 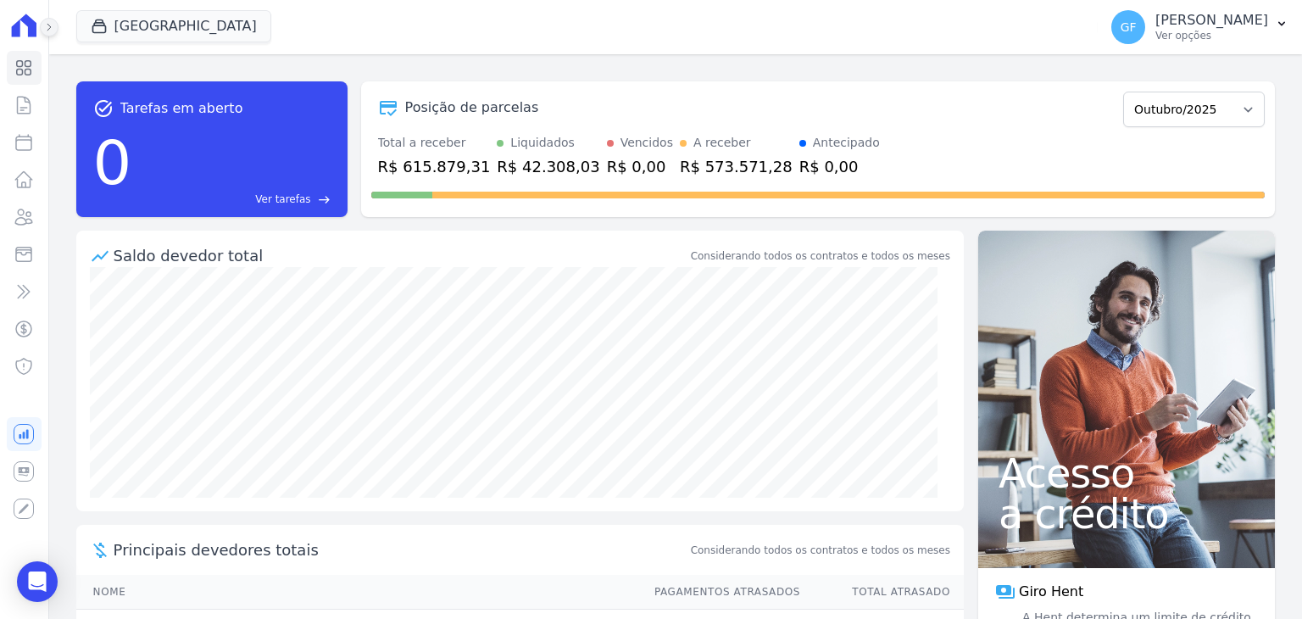 I want to click on div: Saldo devedor total, so click(x=400, y=255).